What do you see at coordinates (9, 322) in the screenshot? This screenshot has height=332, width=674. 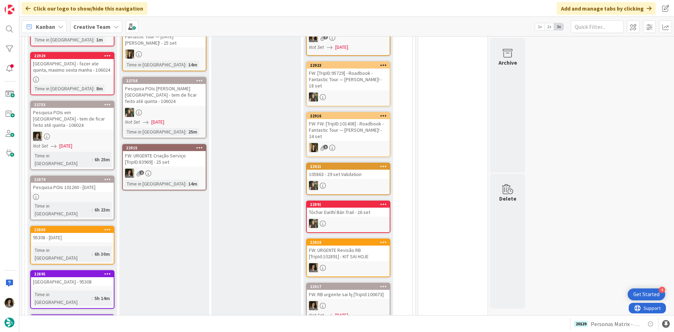 I see `img: avatar` at bounding box center [9, 322].